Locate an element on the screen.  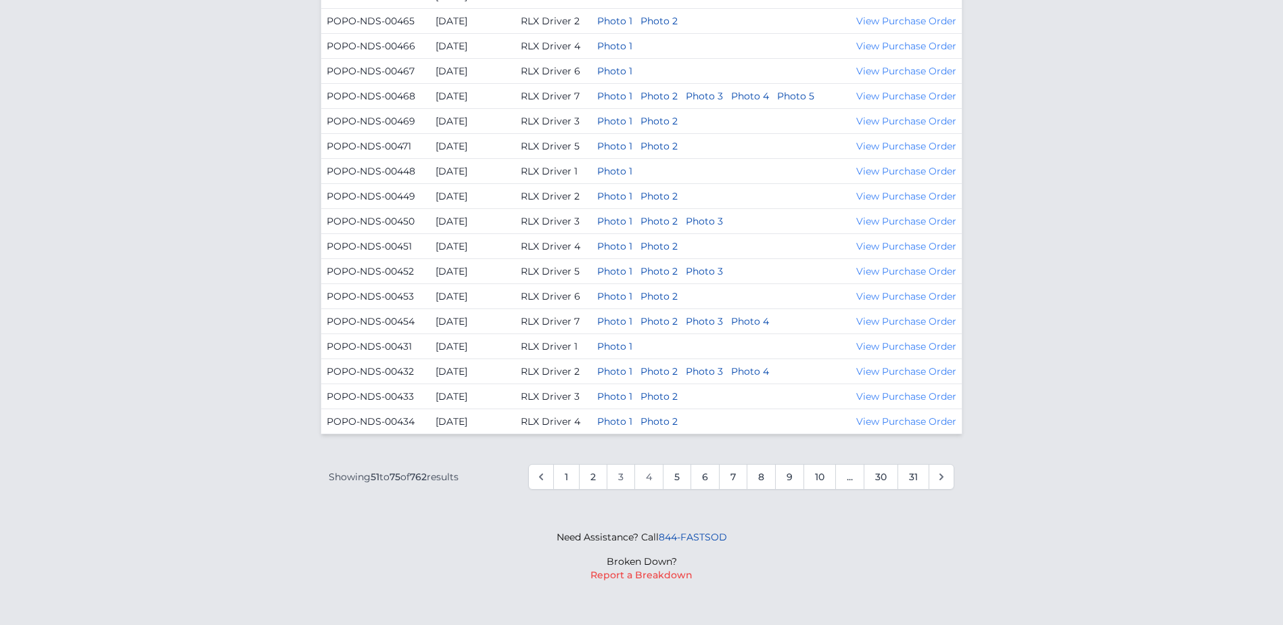
p: Need Assistance? Call is located at coordinates (642, 537).